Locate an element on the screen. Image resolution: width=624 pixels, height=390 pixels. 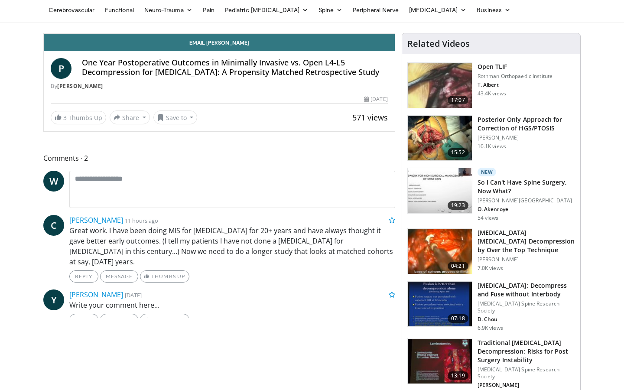
a: 17:07 Open TLIF Rothman Orthopaedic Institute T. Albert 43.4K views is located at coordinates (491, 85).